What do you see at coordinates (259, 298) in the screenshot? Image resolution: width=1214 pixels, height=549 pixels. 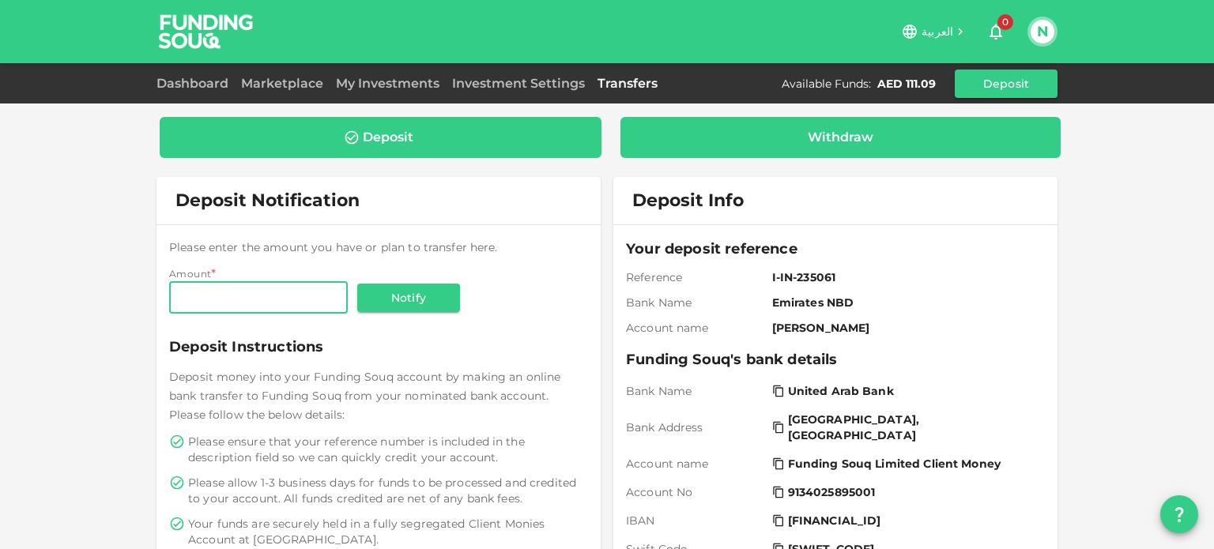 I see `input: amount` at bounding box center [259, 298].